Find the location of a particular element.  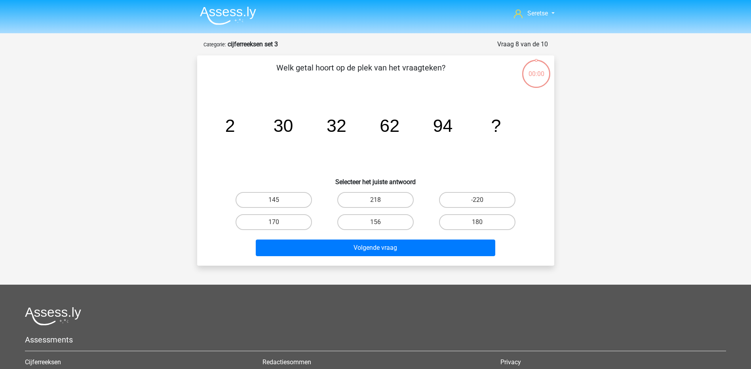

span: Seretse is located at coordinates (537, 13).